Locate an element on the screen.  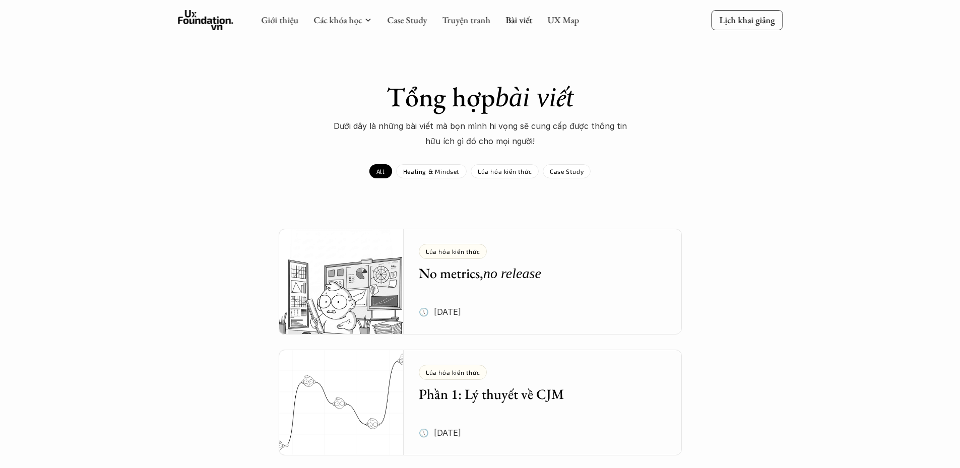
a: Truyện tranh is located at coordinates (466, 20).